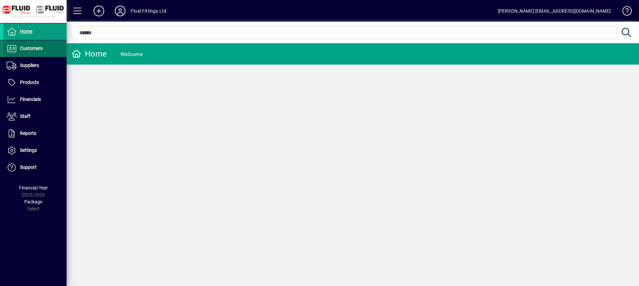 The image size is (639, 286). I want to click on span: Customers, so click(31, 48).